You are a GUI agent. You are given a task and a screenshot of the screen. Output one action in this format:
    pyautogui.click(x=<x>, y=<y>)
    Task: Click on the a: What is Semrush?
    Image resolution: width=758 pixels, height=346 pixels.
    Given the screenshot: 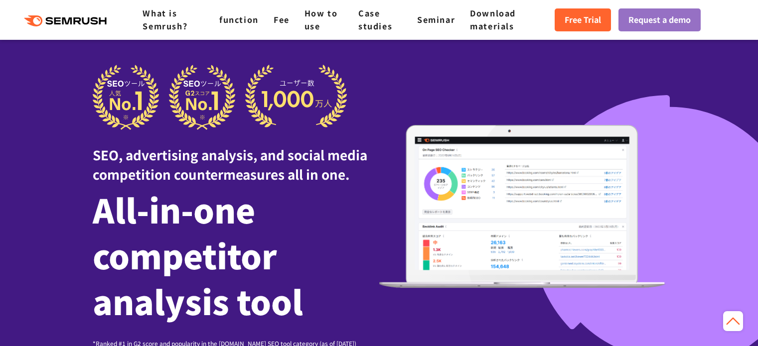 What is the action you would take?
    pyautogui.click(x=165, y=19)
    